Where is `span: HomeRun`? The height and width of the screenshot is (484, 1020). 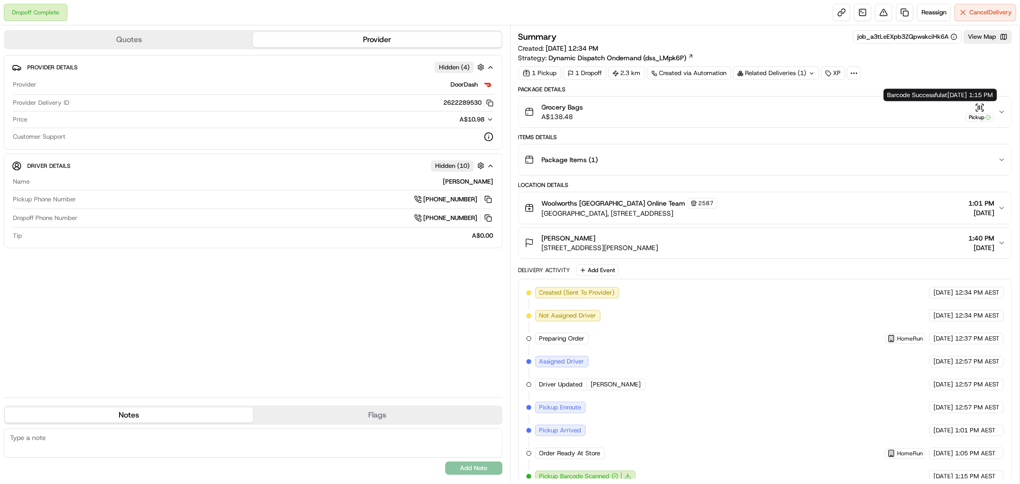
span: HomeRun is located at coordinates (910, 453).